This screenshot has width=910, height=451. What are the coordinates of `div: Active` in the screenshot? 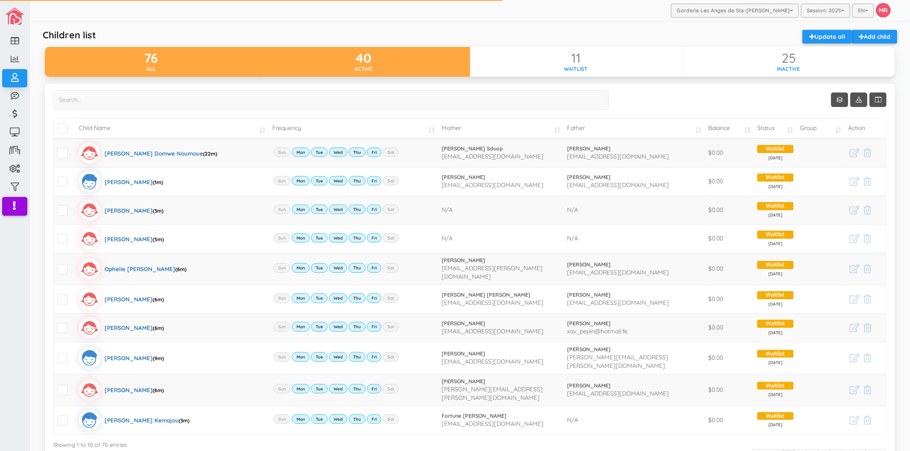 It's located at (364, 69).